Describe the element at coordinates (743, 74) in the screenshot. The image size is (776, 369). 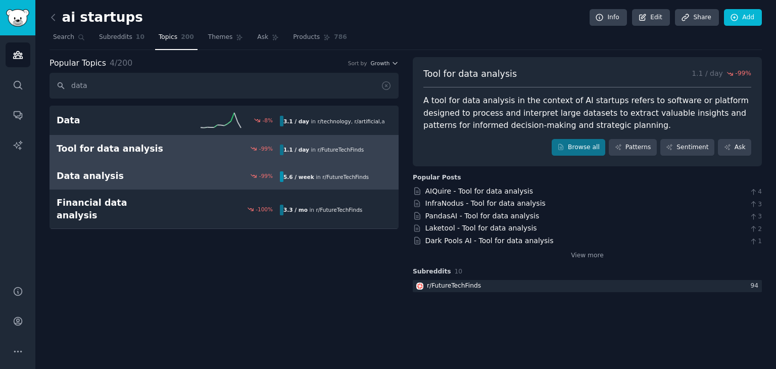
I see `span: -99 %` at that location.